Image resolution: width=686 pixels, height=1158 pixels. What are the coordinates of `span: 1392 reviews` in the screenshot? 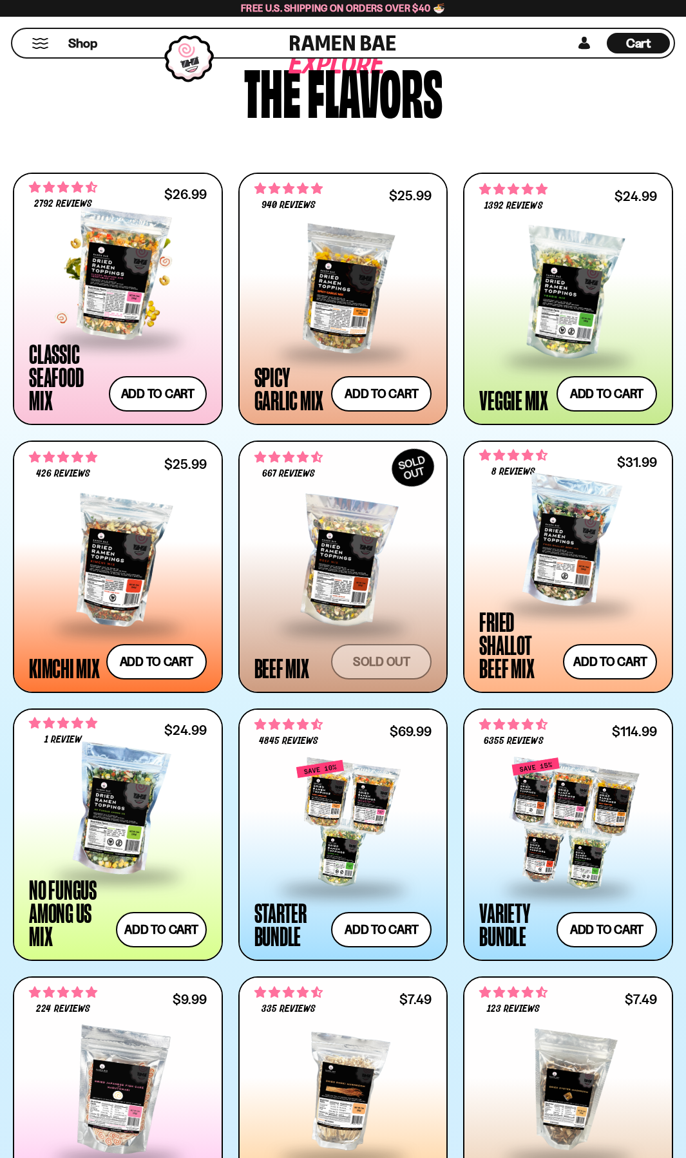 It's located at (513, 206).